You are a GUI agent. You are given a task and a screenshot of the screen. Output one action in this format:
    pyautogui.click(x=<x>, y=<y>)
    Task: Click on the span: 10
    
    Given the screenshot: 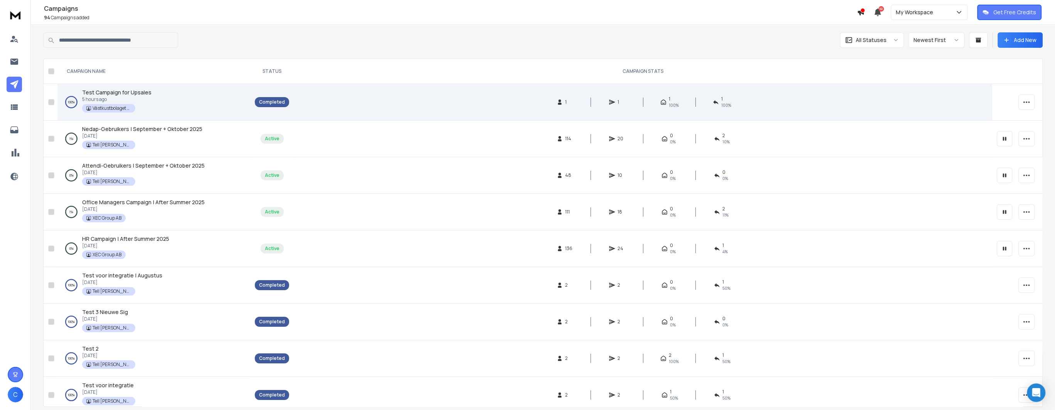 What is the action you would take?
    pyautogui.click(x=621, y=175)
    